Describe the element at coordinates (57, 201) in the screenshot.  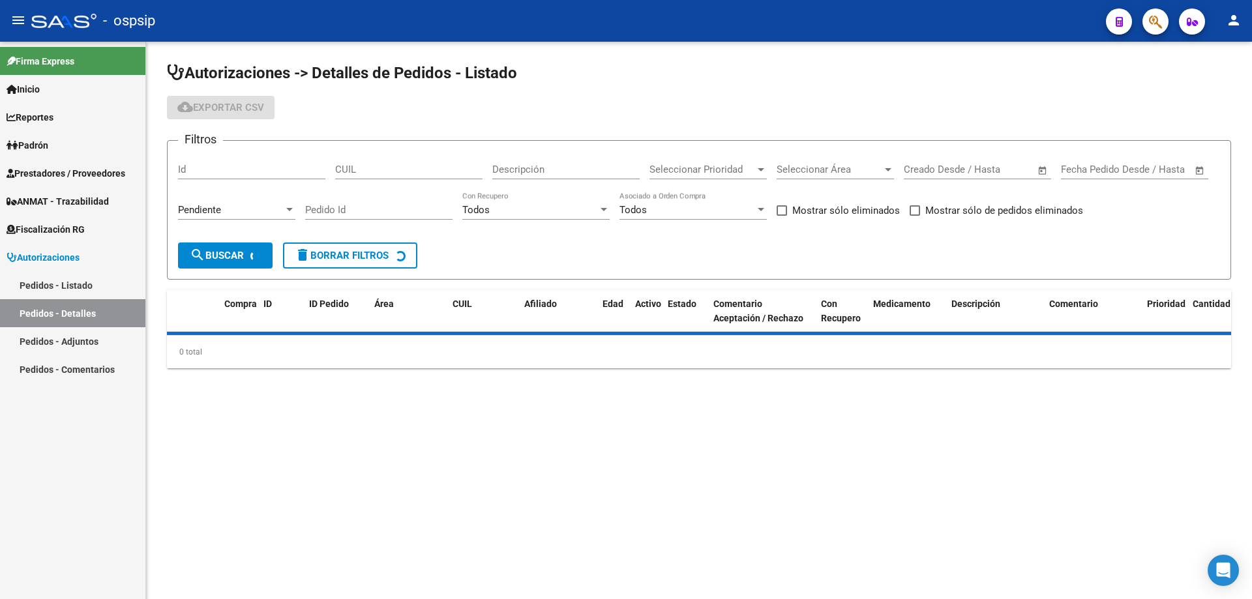
I see `span: ANMAT - Trazabilidad` at that location.